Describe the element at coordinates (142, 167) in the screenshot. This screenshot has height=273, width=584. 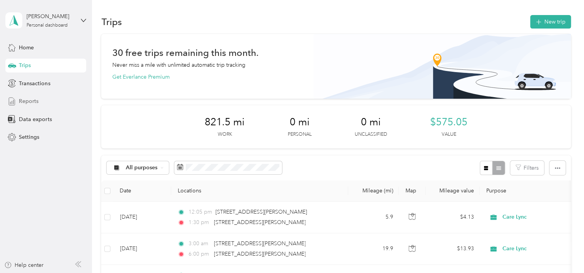
I see `span: All purposes` at that location.